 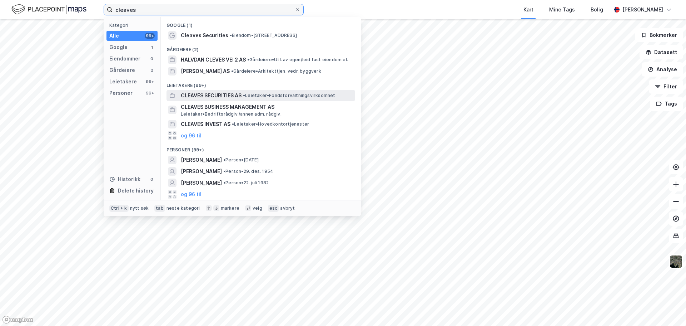 What do you see at coordinates (669, 309) in the screenshot?
I see `div: Chat Widget` at bounding box center [669, 309].